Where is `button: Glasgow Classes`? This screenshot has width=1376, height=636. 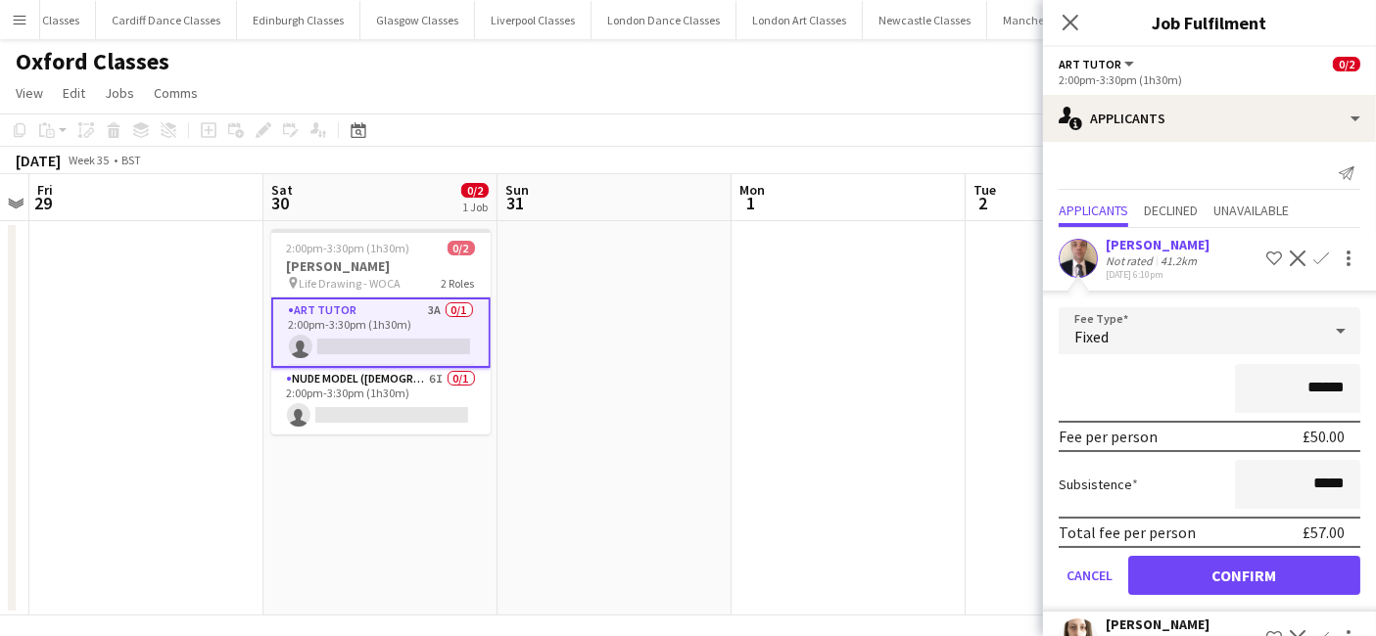 button: Glasgow Classes is located at coordinates (417, 20).